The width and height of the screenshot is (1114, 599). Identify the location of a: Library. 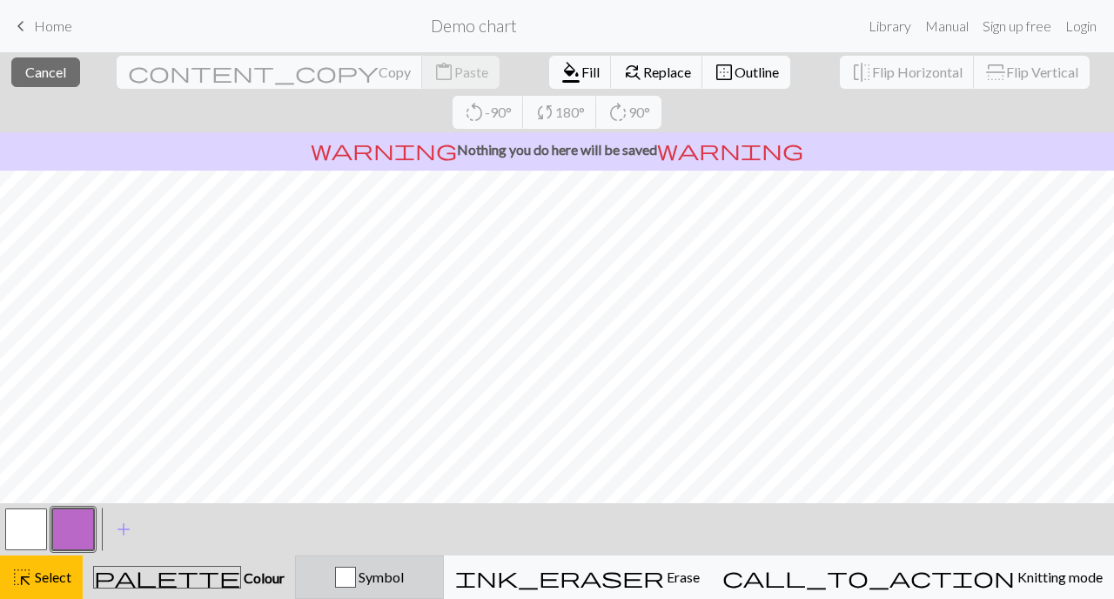
(890, 26).